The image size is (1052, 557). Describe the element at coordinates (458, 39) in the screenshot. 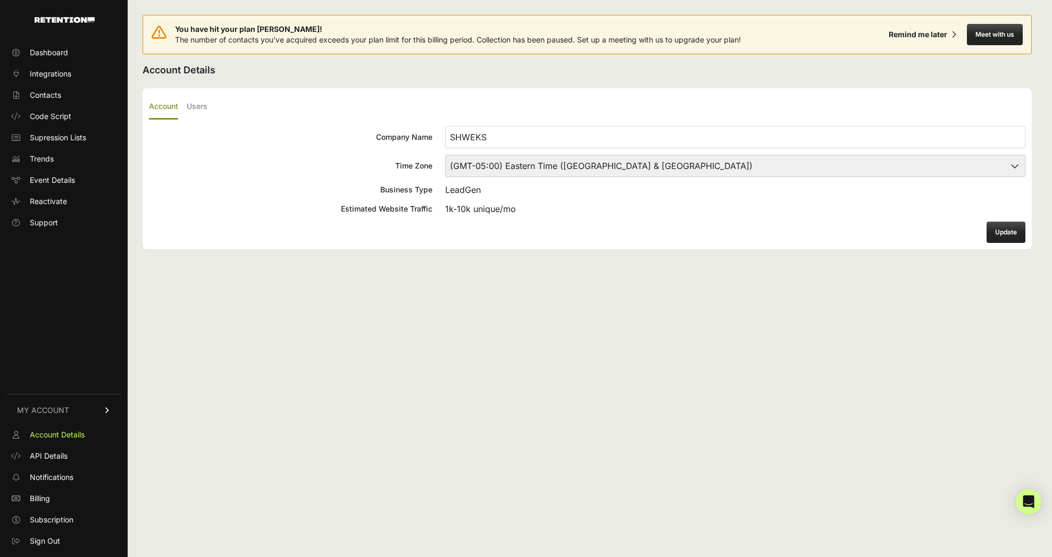

I see `span: The number of contacts you've acquired exceeds your plan limit for this billing period. Collectio...` at that location.